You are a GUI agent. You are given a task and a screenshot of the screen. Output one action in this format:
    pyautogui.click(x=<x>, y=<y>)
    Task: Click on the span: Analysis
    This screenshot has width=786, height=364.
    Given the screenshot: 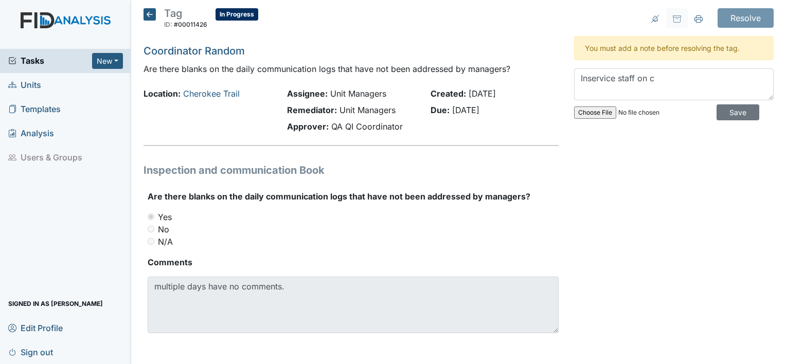 What is the action you would take?
    pyautogui.click(x=31, y=133)
    